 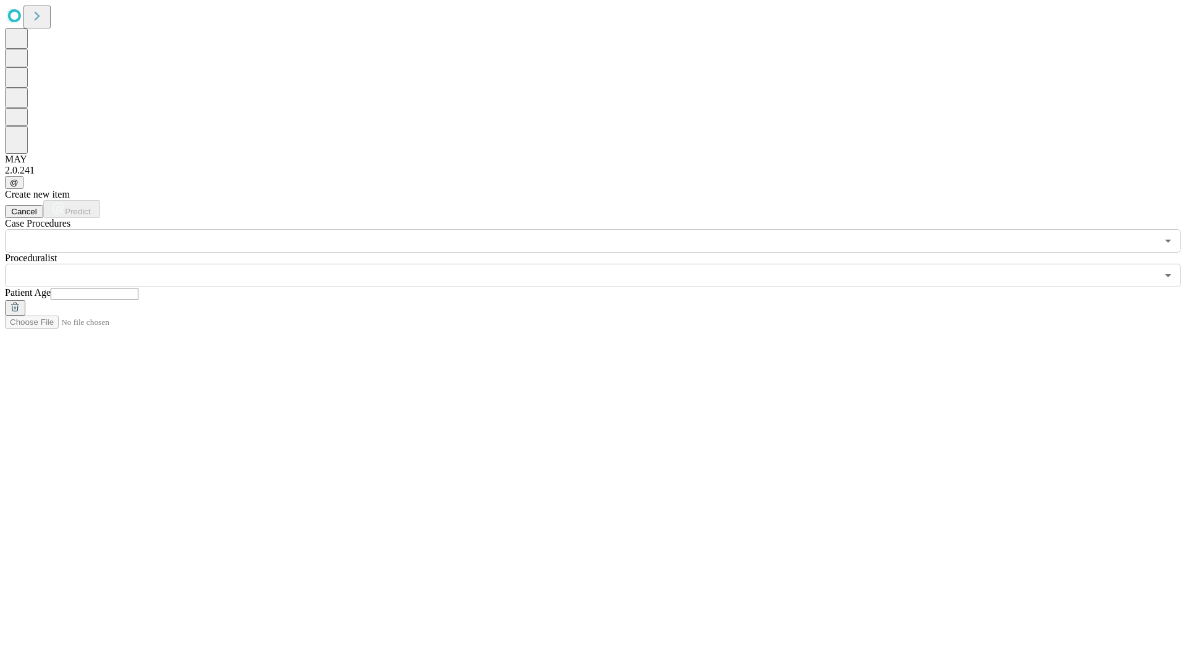 What do you see at coordinates (28, 292) in the screenshot?
I see `span: Patient Age` at bounding box center [28, 292].